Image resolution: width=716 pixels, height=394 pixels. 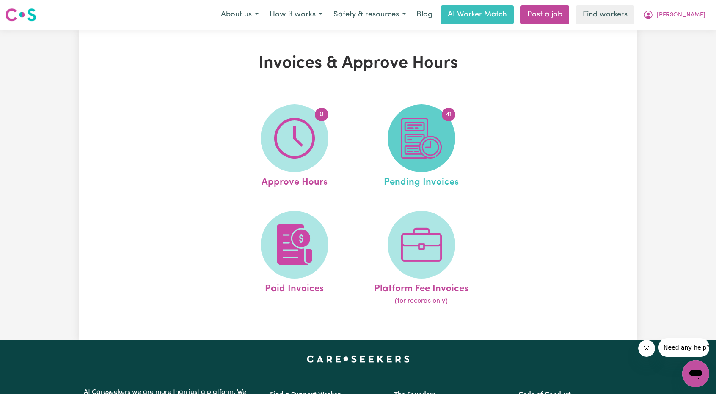 What do you see at coordinates (605, 15) in the screenshot?
I see `a: Find workers` at bounding box center [605, 15].